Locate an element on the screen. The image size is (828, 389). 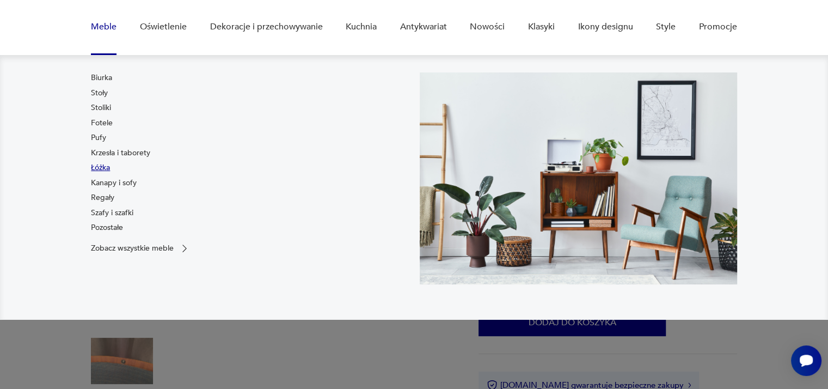
a: Pozostałe is located at coordinates (107, 228).